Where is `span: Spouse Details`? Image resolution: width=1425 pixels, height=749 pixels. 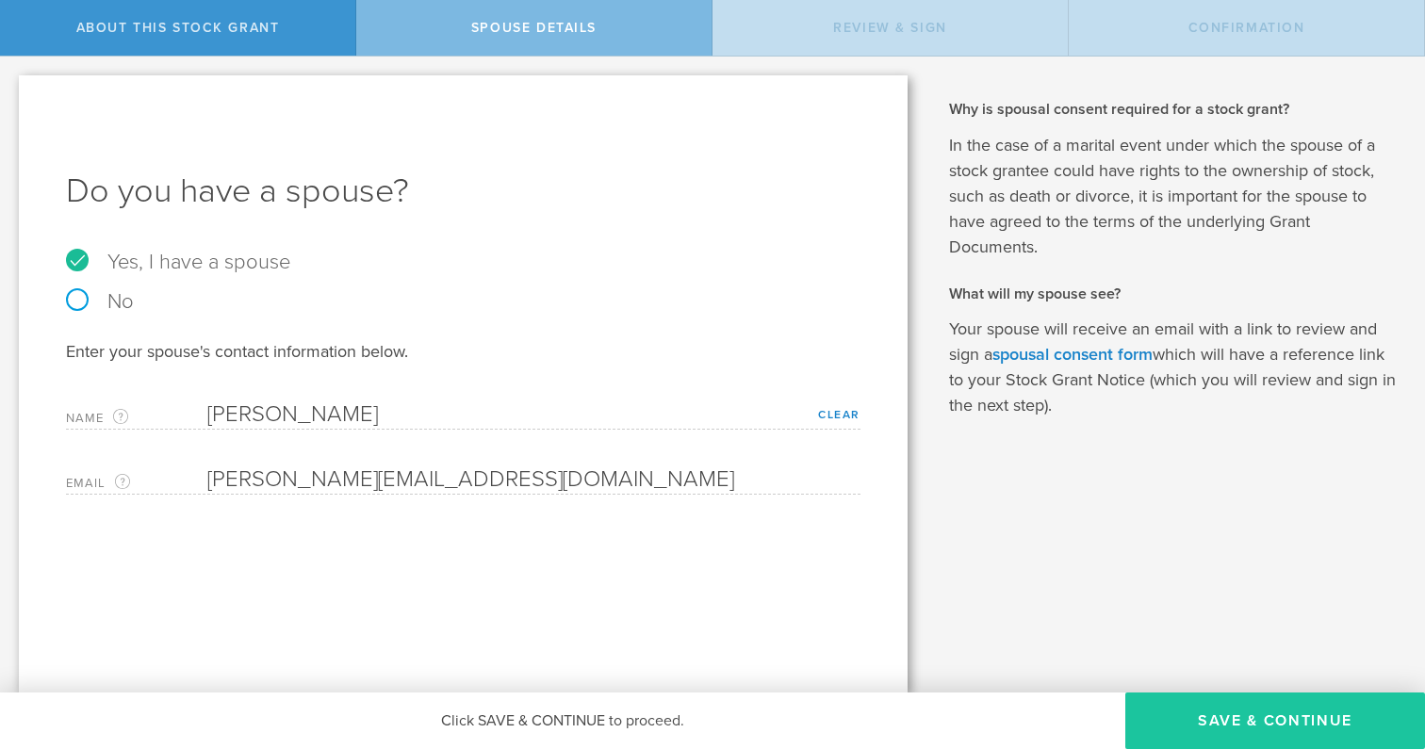
span: Spouse Details is located at coordinates (533, 27).